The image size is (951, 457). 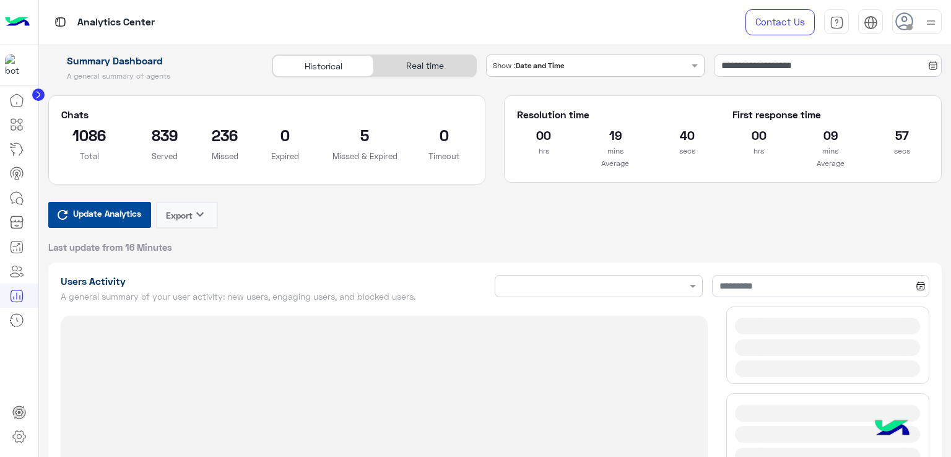 I want to click on b: Date and Time, so click(x=540, y=65).